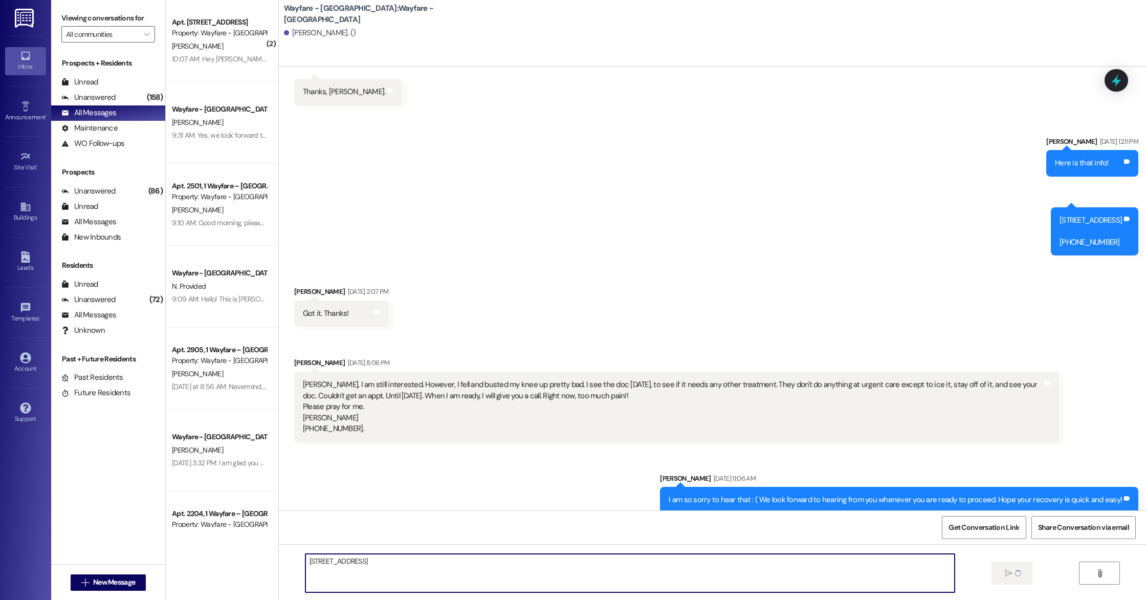  What do you see at coordinates (93, 143) in the screenshot?
I see `div: WO Follow-ups` at bounding box center [93, 143].